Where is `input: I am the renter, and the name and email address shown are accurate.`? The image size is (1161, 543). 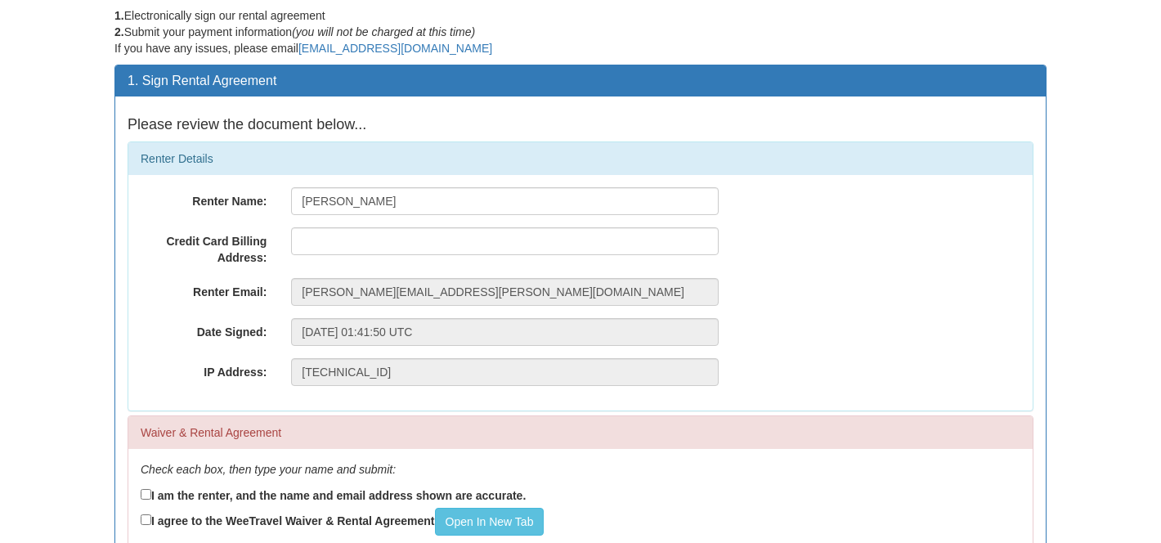 input: I am the renter, and the name and email address shown are accurate. is located at coordinates (145, 494).